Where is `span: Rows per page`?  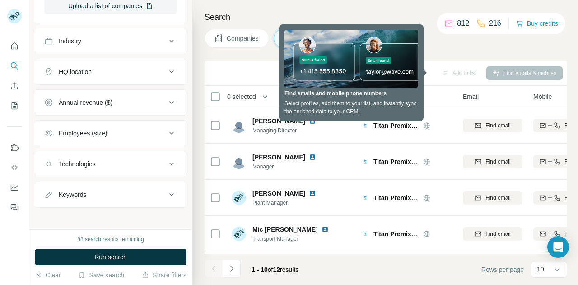 span: Rows per page is located at coordinates (503, 270).